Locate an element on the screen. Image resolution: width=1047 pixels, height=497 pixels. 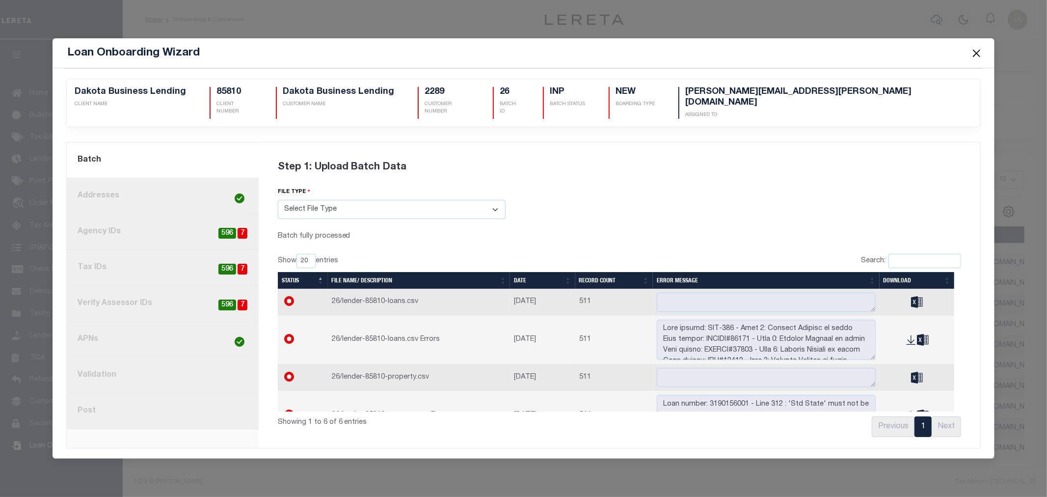
th: Date: activate to sort column ascending is located at coordinates (543, 280).